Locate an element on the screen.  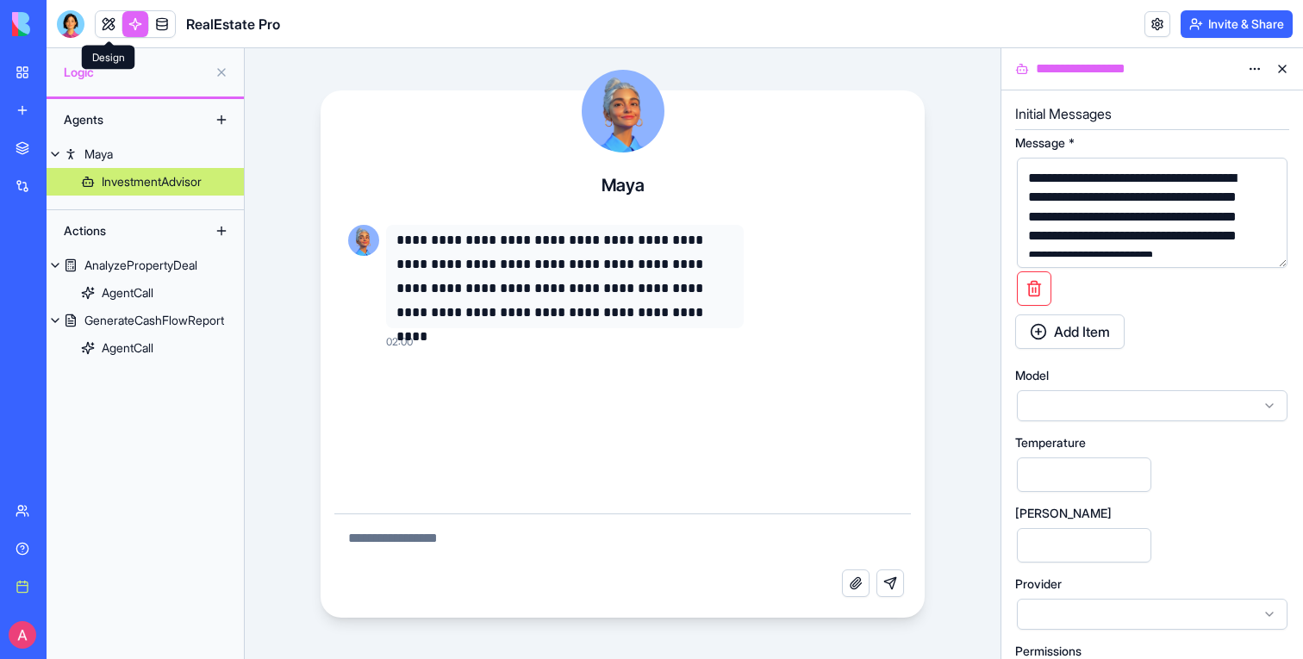
a: InvestmentAdvisor is located at coordinates (145, 182).